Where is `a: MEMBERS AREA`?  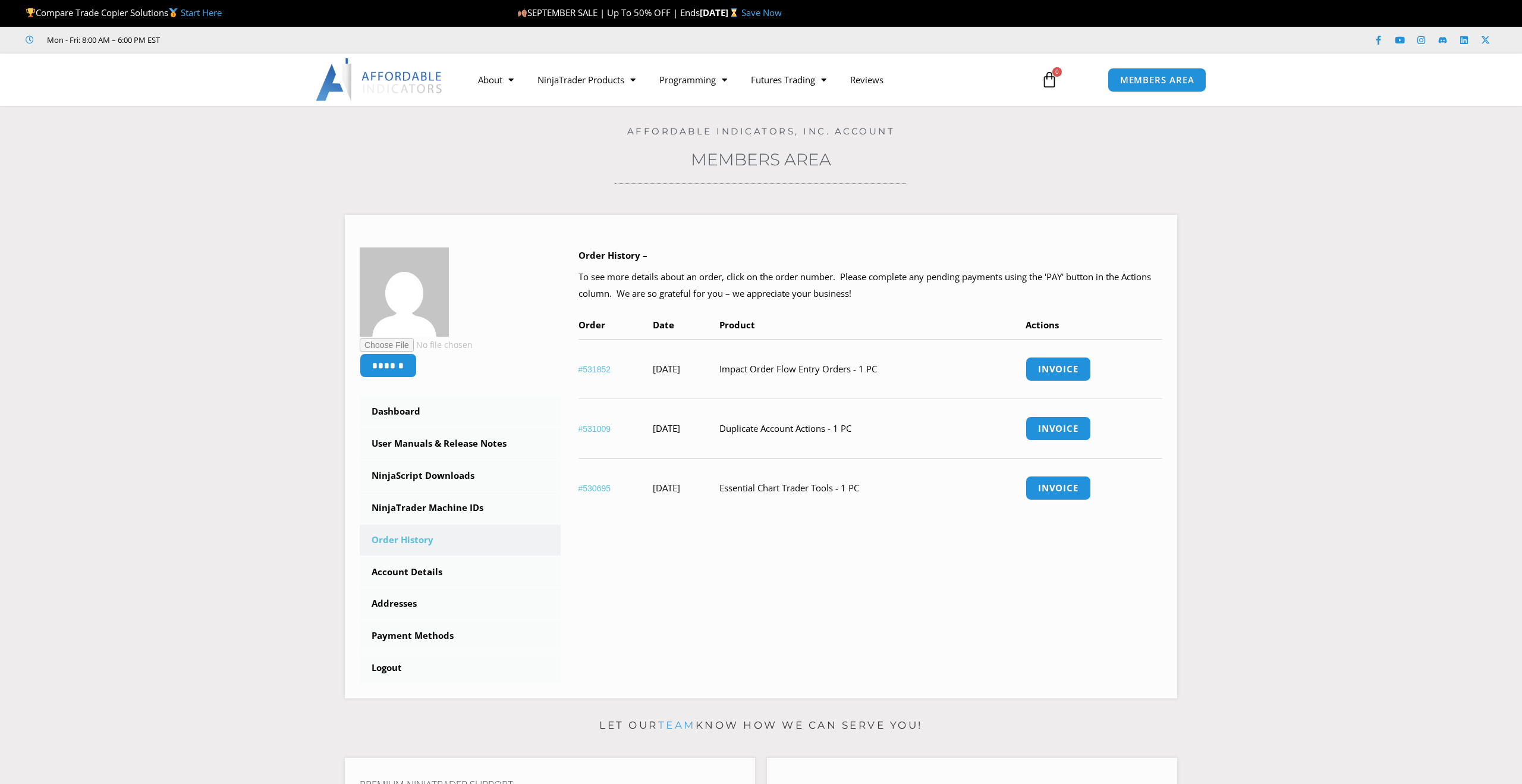 a: MEMBERS AREA is located at coordinates (1157, 80).